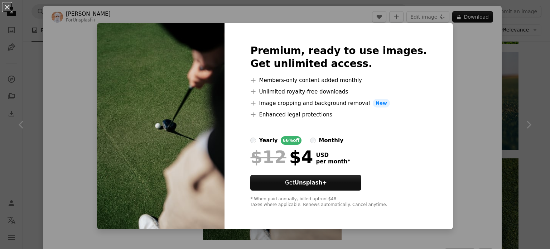 This screenshot has width=550, height=249. What do you see at coordinates (338, 202) in the screenshot?
I see `div: * When paid annually, billed upfront $48 Taxes where applicable. Renews automatically. Cancel any...` at bounding box center [338, 202].